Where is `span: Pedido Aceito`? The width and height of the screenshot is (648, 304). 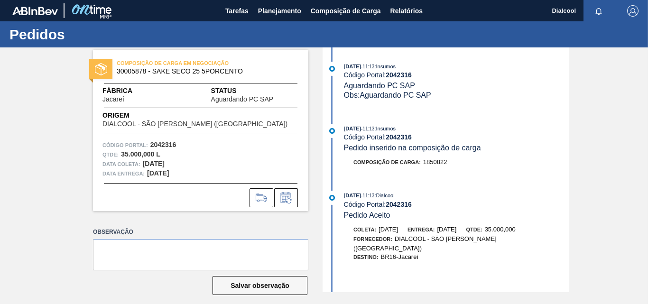 span: Pedido Aceito is located at coordinates (367, 215).